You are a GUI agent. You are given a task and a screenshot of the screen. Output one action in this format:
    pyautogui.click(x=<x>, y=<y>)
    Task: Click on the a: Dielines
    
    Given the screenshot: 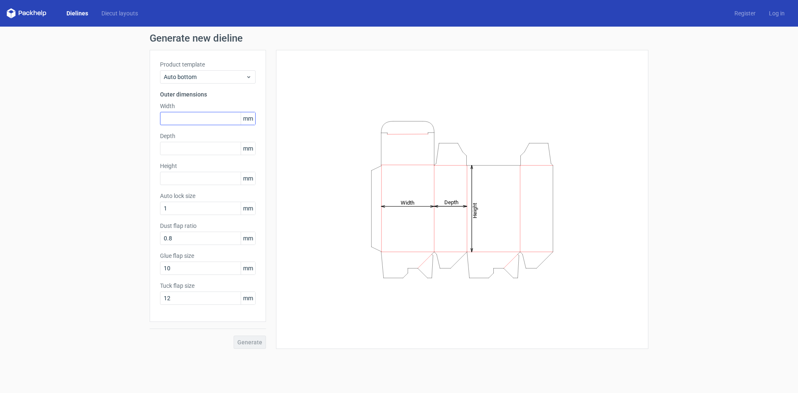 What is the action you would take?
    pyautogui.click(x=77, y=13)
    